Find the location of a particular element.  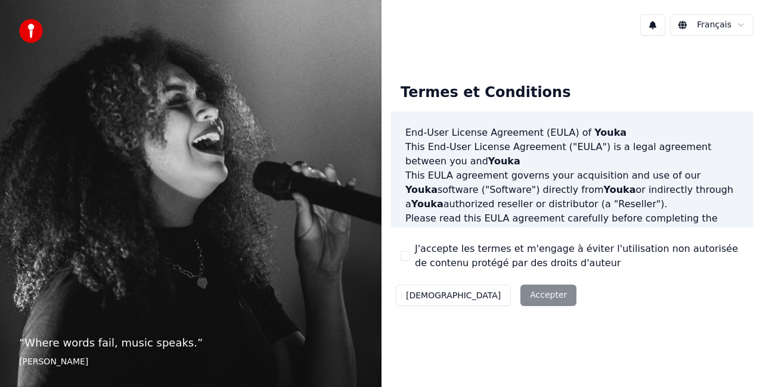

p: “ Where words fail, music speaks. ” is located at coordinates (191, 343).